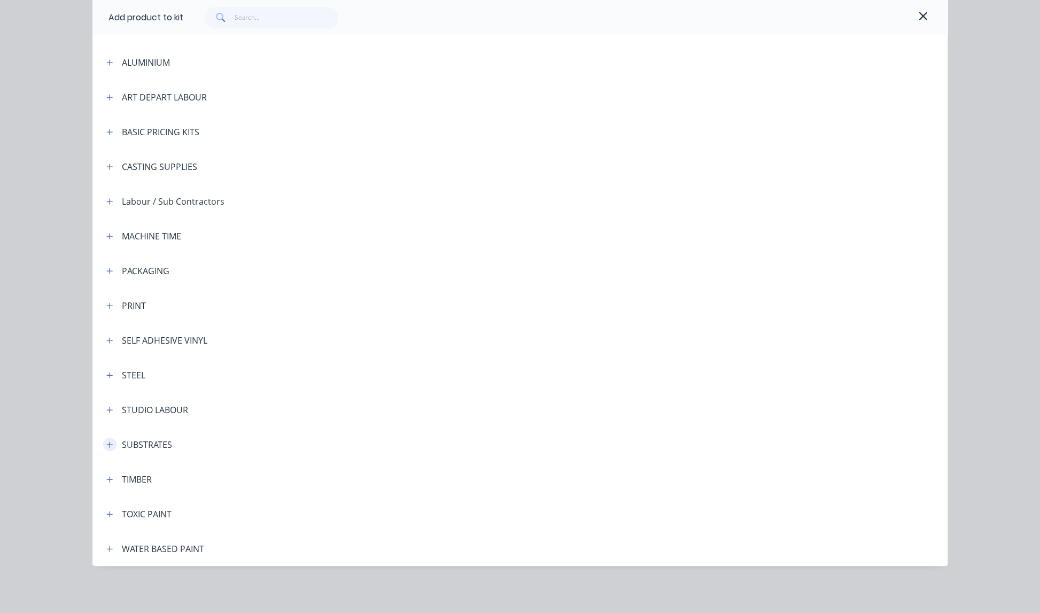  What do you see at coordinates (134, 375) in the screenshot?
I see `div: STEEL` at bounding box center [134, 375].